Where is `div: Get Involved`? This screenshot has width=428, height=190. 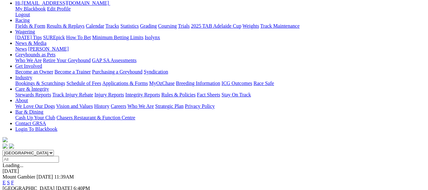 div: Get Involved is located at coordinates (220, 72).